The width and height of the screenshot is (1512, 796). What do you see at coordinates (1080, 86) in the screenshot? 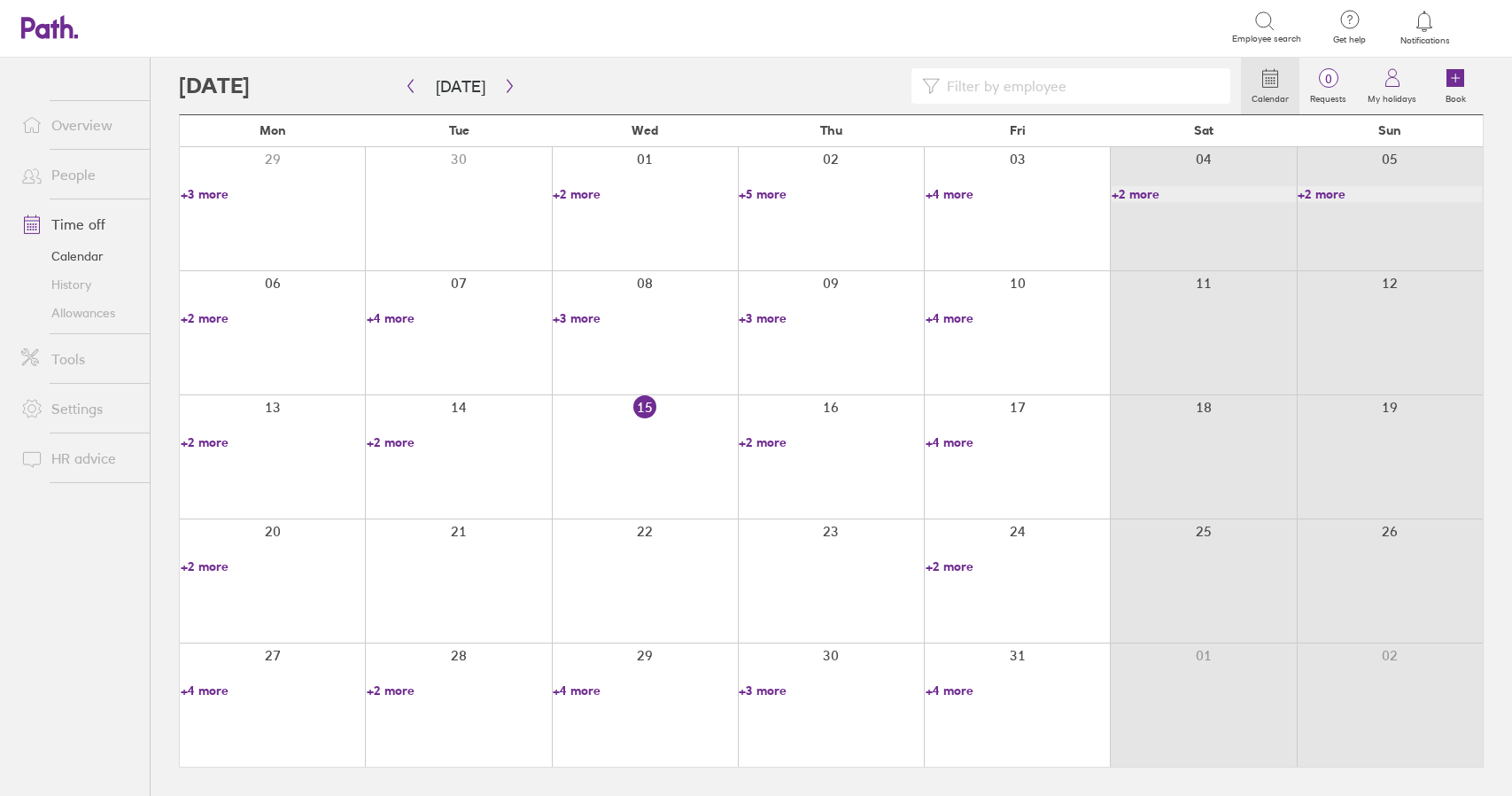
I see `input: Filter by employee` at bounding box center [1080, 86].